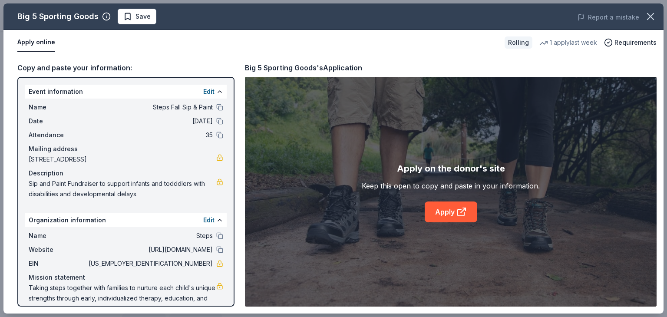  What do you see at coordinates (451, 186) in the screenshot?
I see `div: Keep this open to copy and paste in your information.` at bounding box center [451, 186].